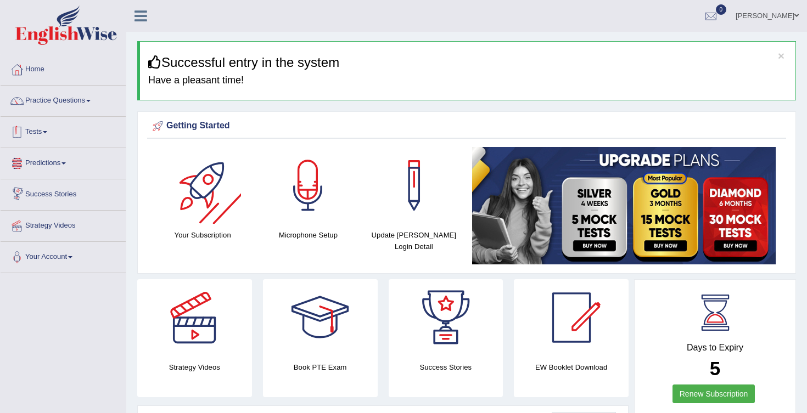  What do you see at coordinates (623, 206) in the screenshot?
I see `img: small5.jpg` at bounding box center [623, 206].